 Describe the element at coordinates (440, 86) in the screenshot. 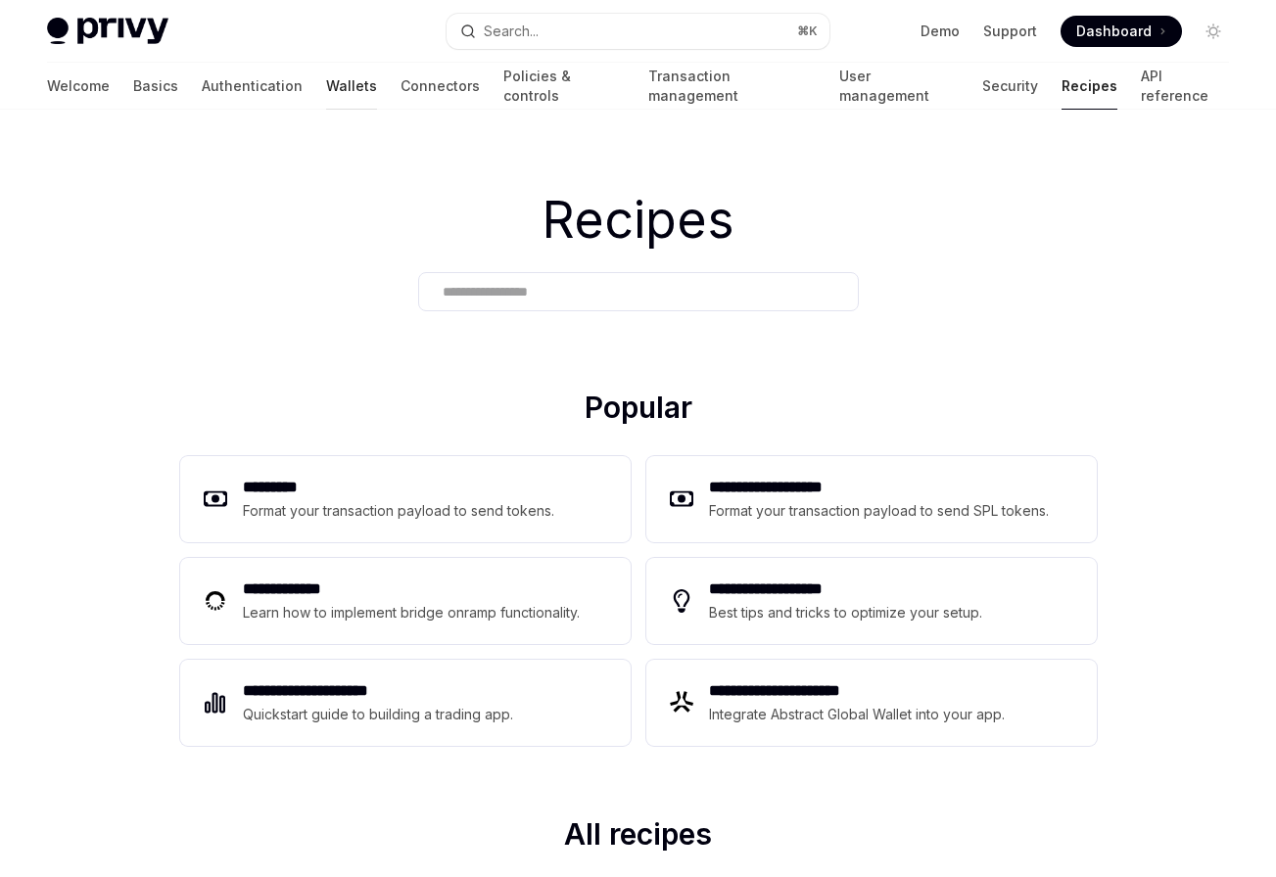

I see `a: Connectors` at that location.